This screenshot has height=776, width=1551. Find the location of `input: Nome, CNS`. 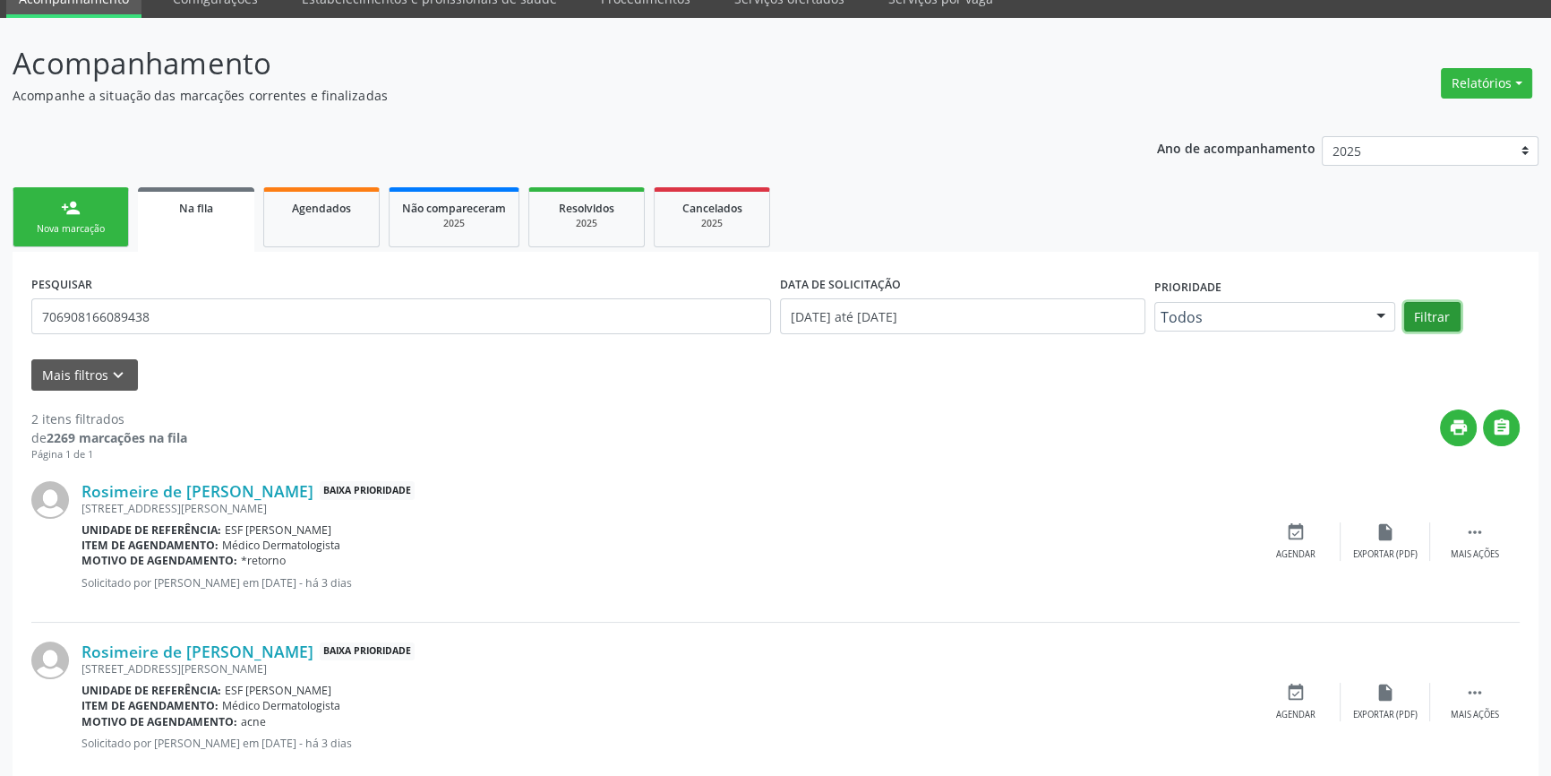

input: Nome, CNS is located at coordinates (401, 316).